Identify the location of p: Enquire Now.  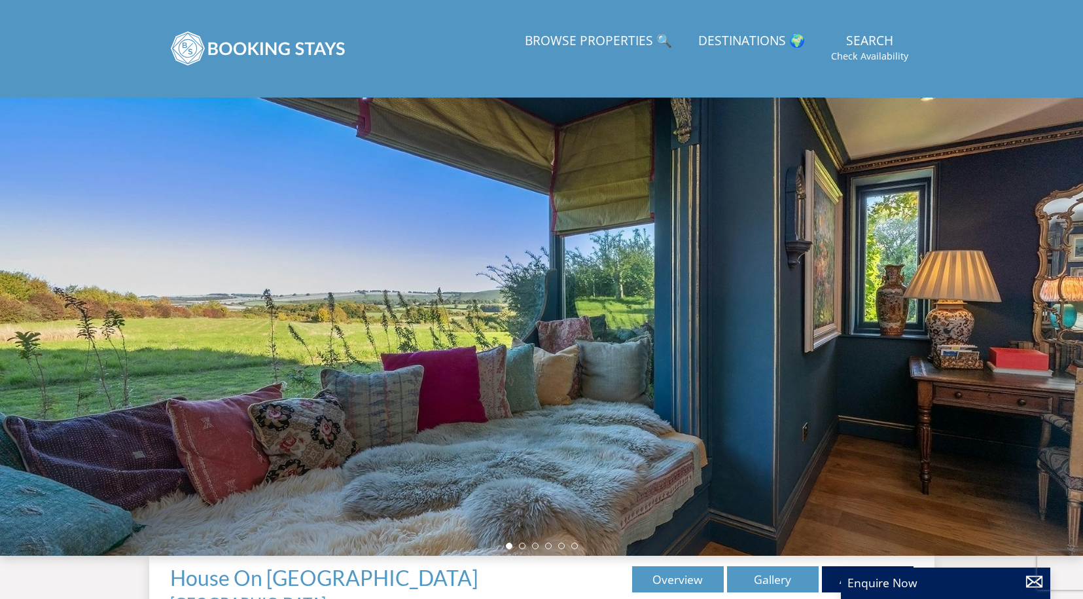
(946, 583).